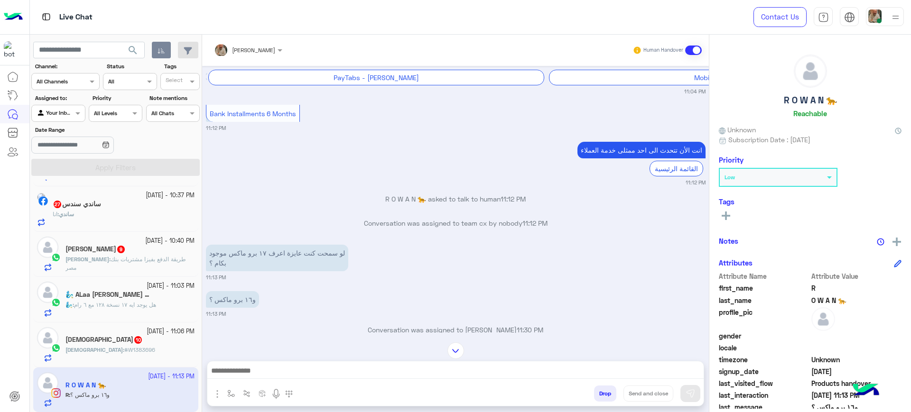 This screenshot has width=911, height=412. Describe the element at coordinates (41, 197) in the screenshot. I see `img: picture` at that location.